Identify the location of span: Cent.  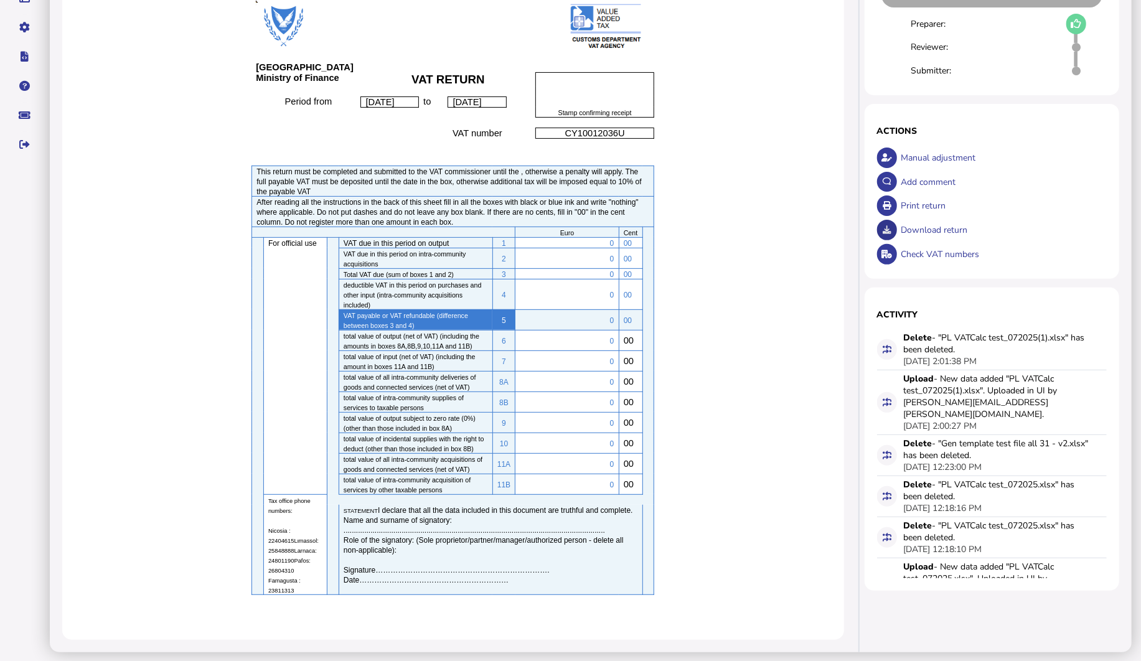
(631, 233).